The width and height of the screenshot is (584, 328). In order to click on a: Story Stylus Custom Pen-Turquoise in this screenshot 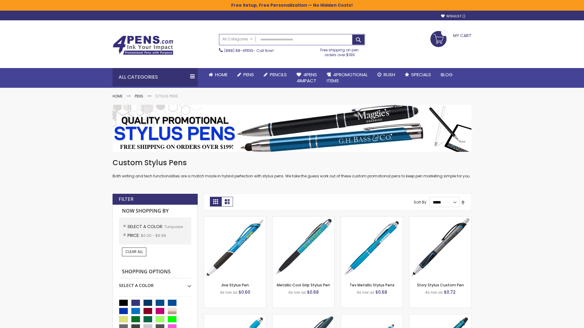, I will do `click(440, 219)`.